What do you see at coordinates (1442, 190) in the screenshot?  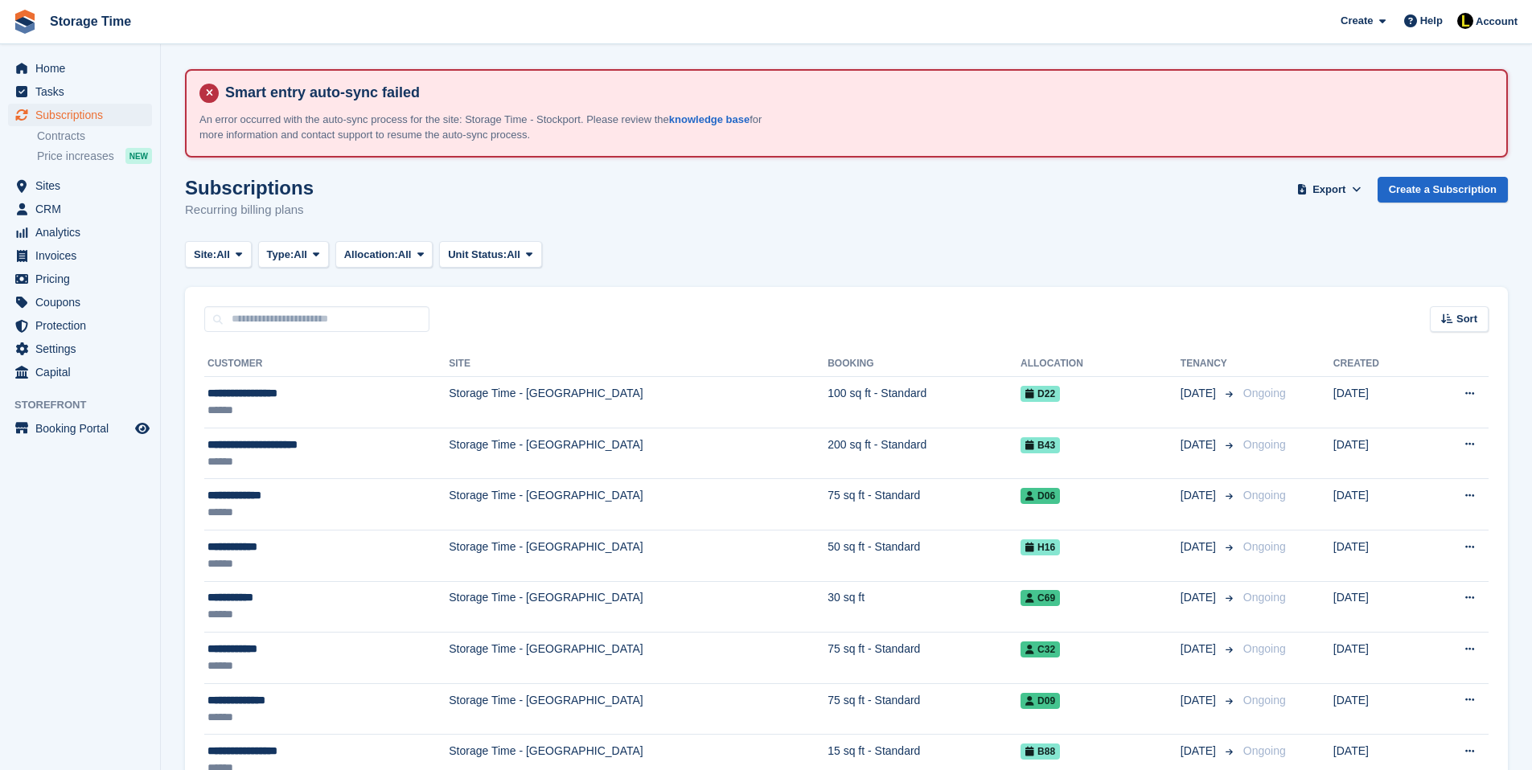 I see `a: Create a Subscription` at bounding box center [1442, 190].